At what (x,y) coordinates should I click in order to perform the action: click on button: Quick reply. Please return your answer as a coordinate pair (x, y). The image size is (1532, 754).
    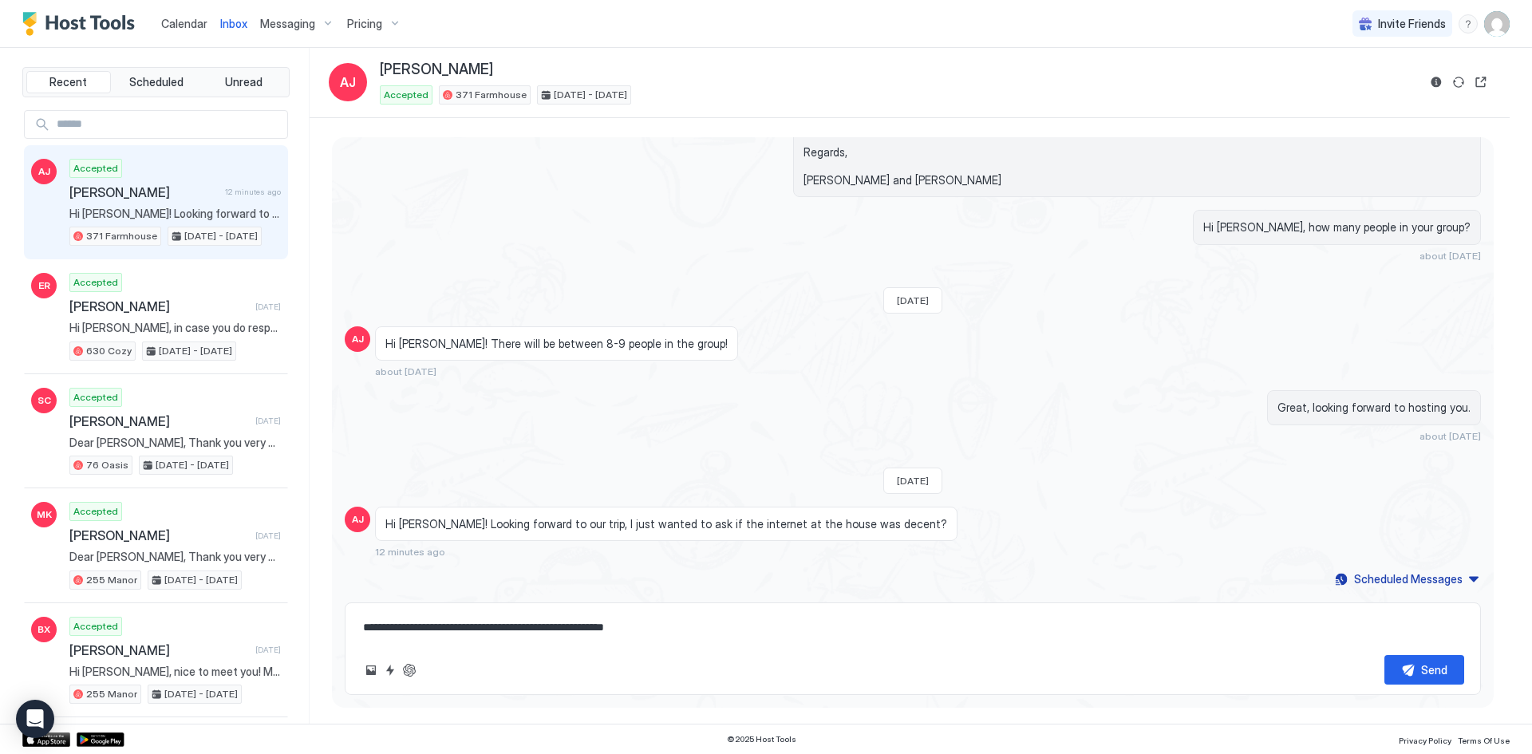
    Looking at the image, I should click on (390, 670).